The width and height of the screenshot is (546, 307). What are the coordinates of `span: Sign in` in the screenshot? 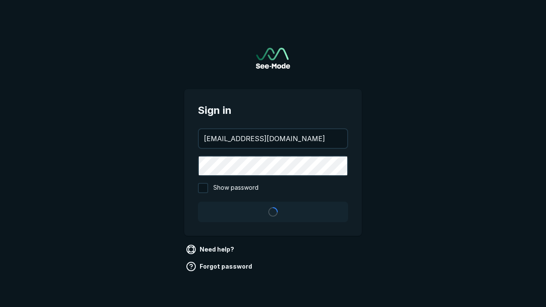 It's located at (273, 111).